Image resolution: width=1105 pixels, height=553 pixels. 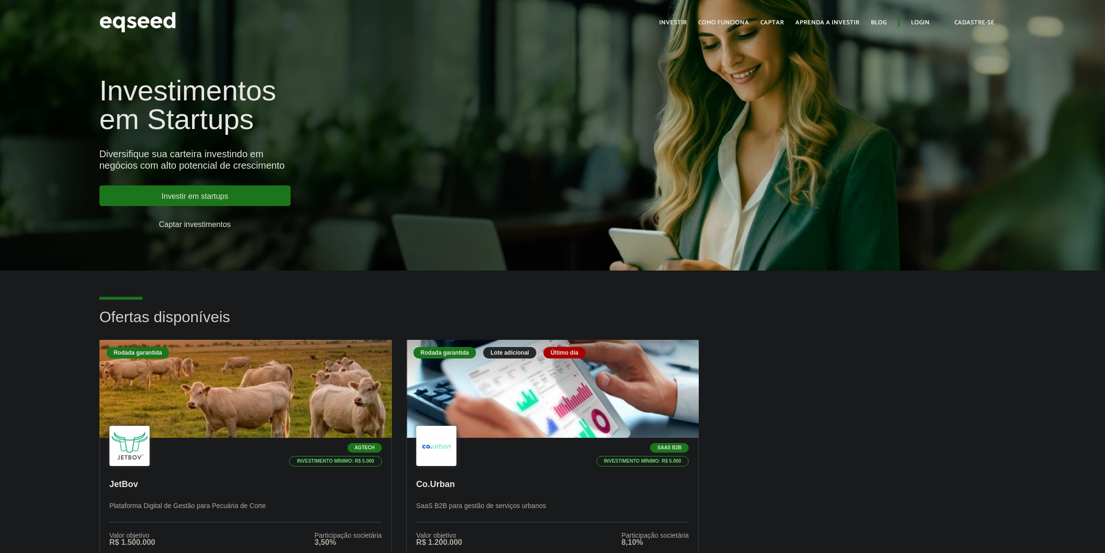 I want to click on div: 8,10%, so click(x=655, y=542).